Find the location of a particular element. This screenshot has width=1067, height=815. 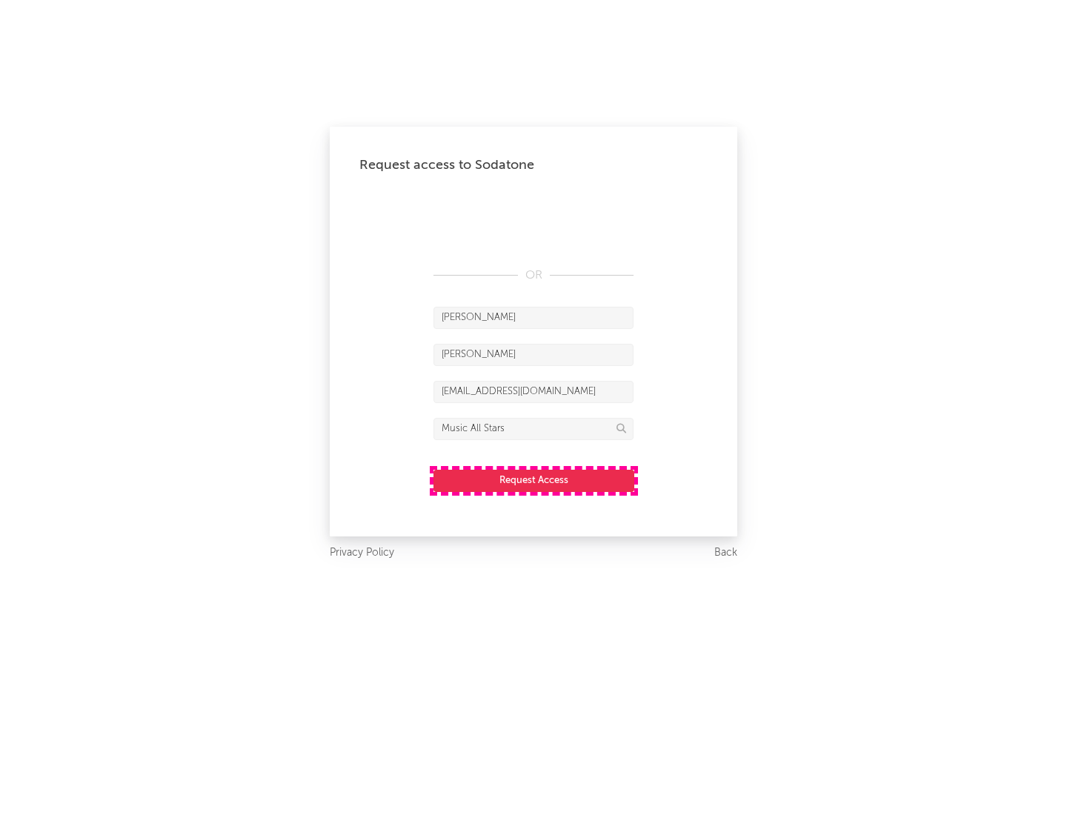

input: First Name is located at coordinates (534, 318).